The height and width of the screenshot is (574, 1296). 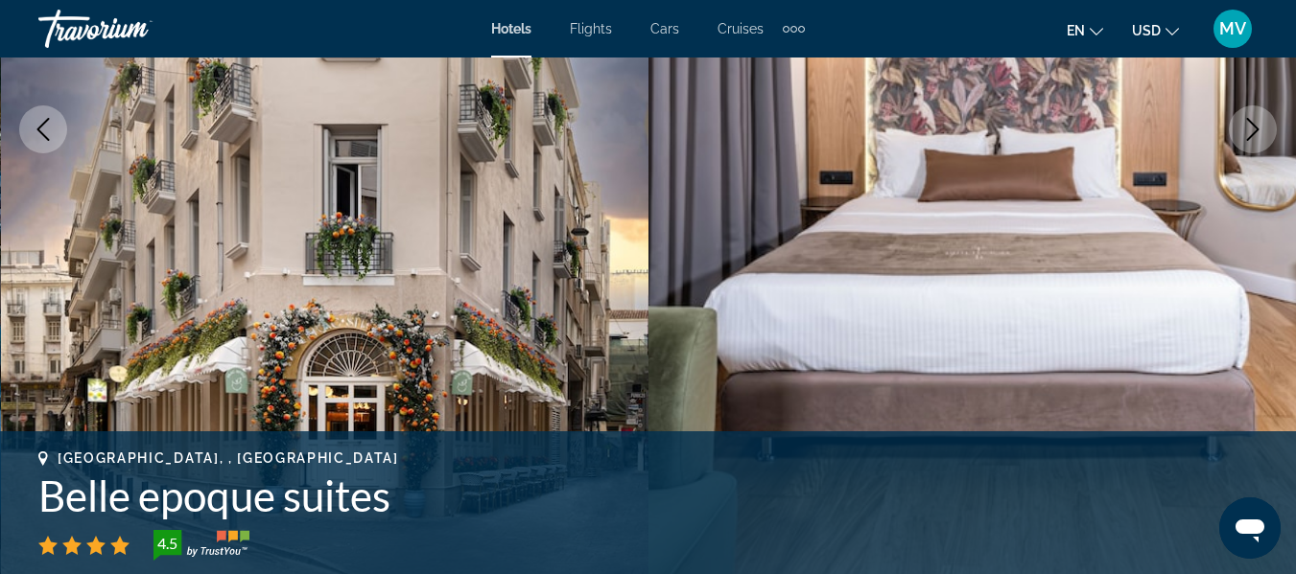 What do you see at coordinates (591, 29) in the screenshot?
I see `span: Flights` at bounding box center [591, 29].